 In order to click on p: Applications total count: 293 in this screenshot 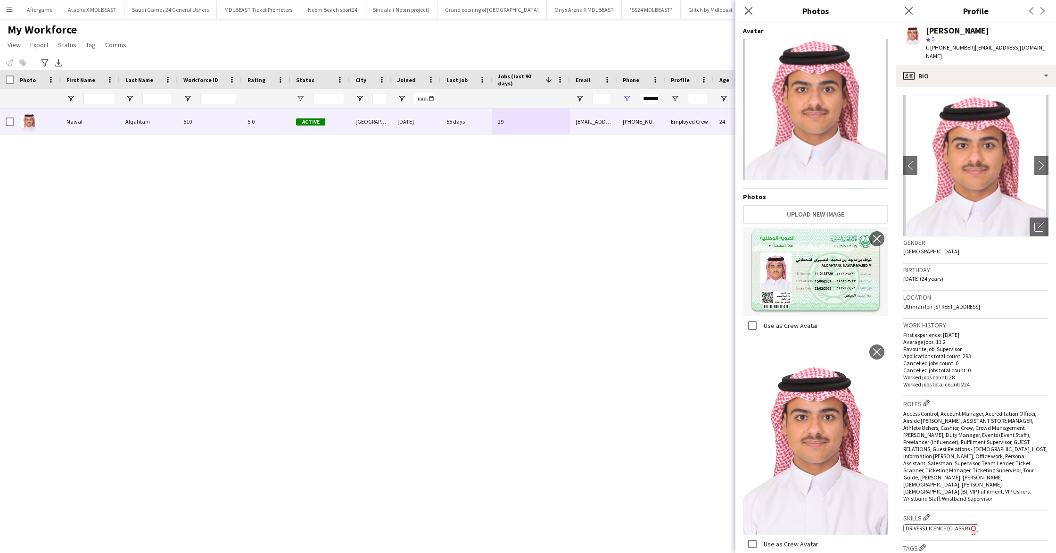, I will do `click(976, 355)`.